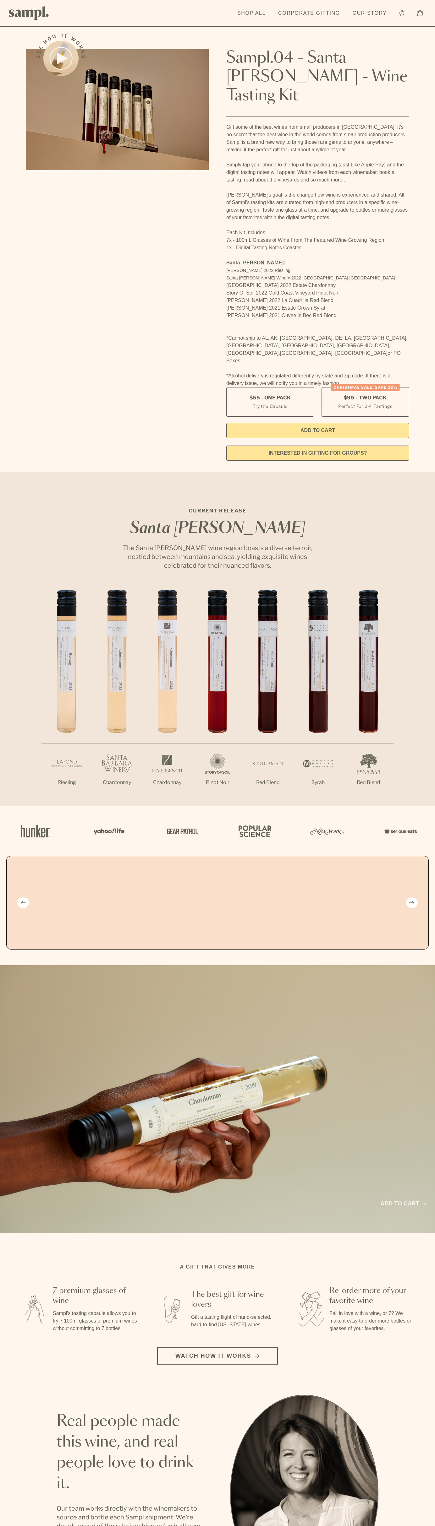 Image resolution: width=435 pixels, height=1526 pixels. Describe the element at coordinates (318, 698) in the screenshot. I see `li: 6 / 7` at that location.